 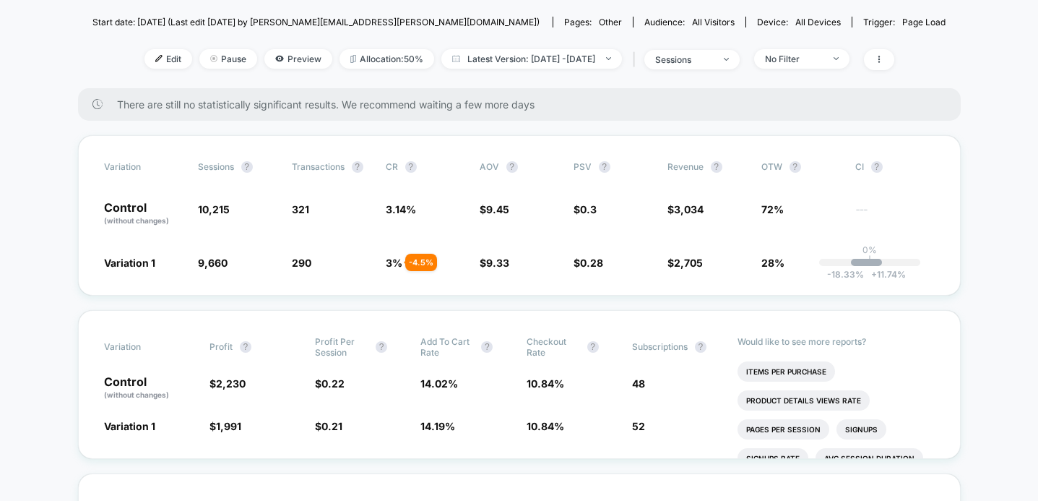 I want to click on span: 321, so click(x=301, y=209).